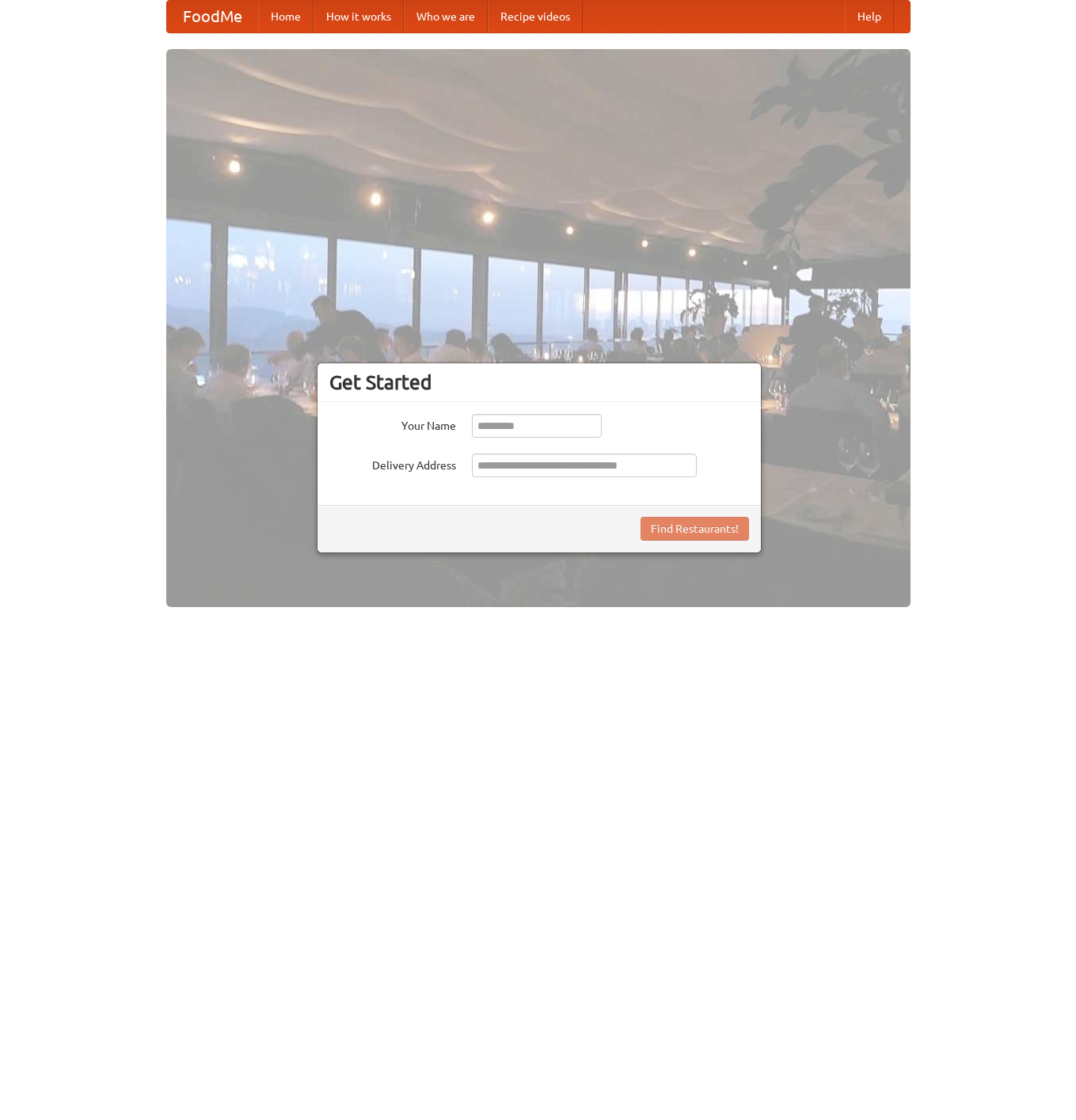  What do you see at coordinates (359, 16) in the screenshot?
I see `a: How it works` at bounding box center [359, 16].